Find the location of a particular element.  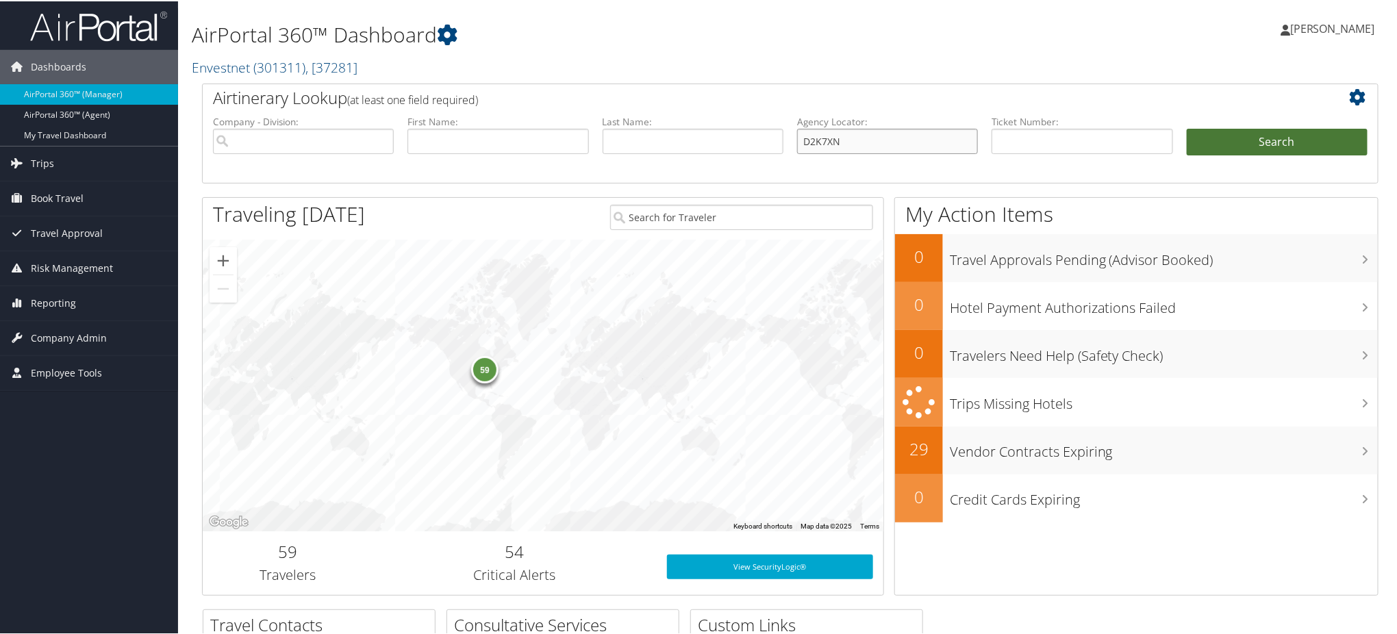

h2: 29 is located at coordinates (919, 448).